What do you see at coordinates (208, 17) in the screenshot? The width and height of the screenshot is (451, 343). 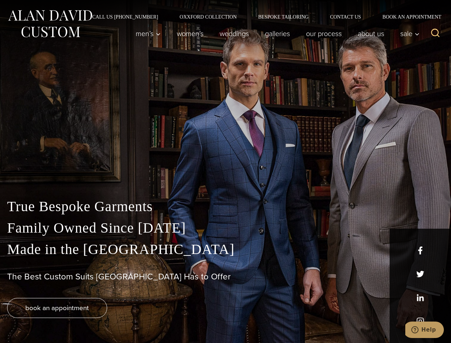 I see `a: Oxxford Collection` at bounding box center [208, 17].